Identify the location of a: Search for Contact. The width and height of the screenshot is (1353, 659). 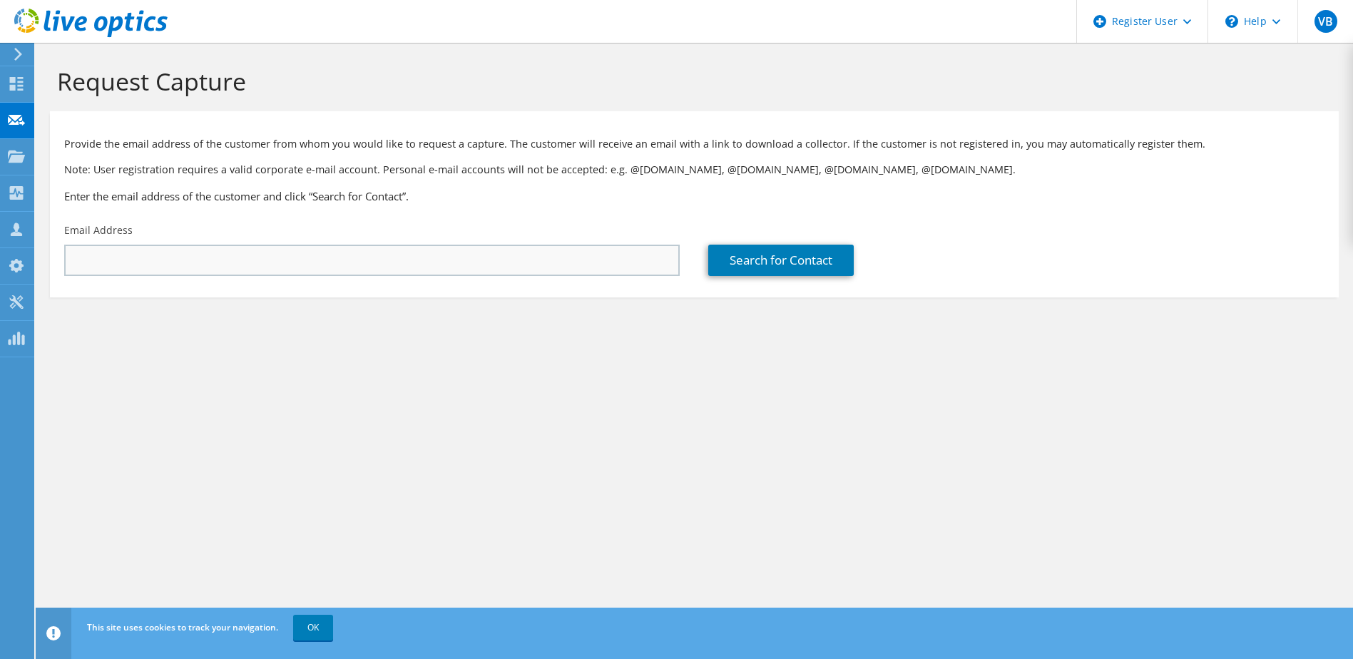
(781, 260).